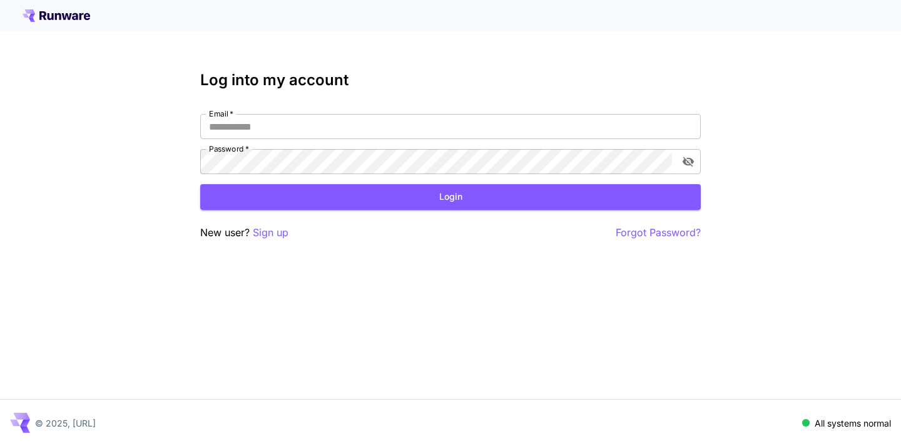  I want to click on label: Email, so click(221, 113).